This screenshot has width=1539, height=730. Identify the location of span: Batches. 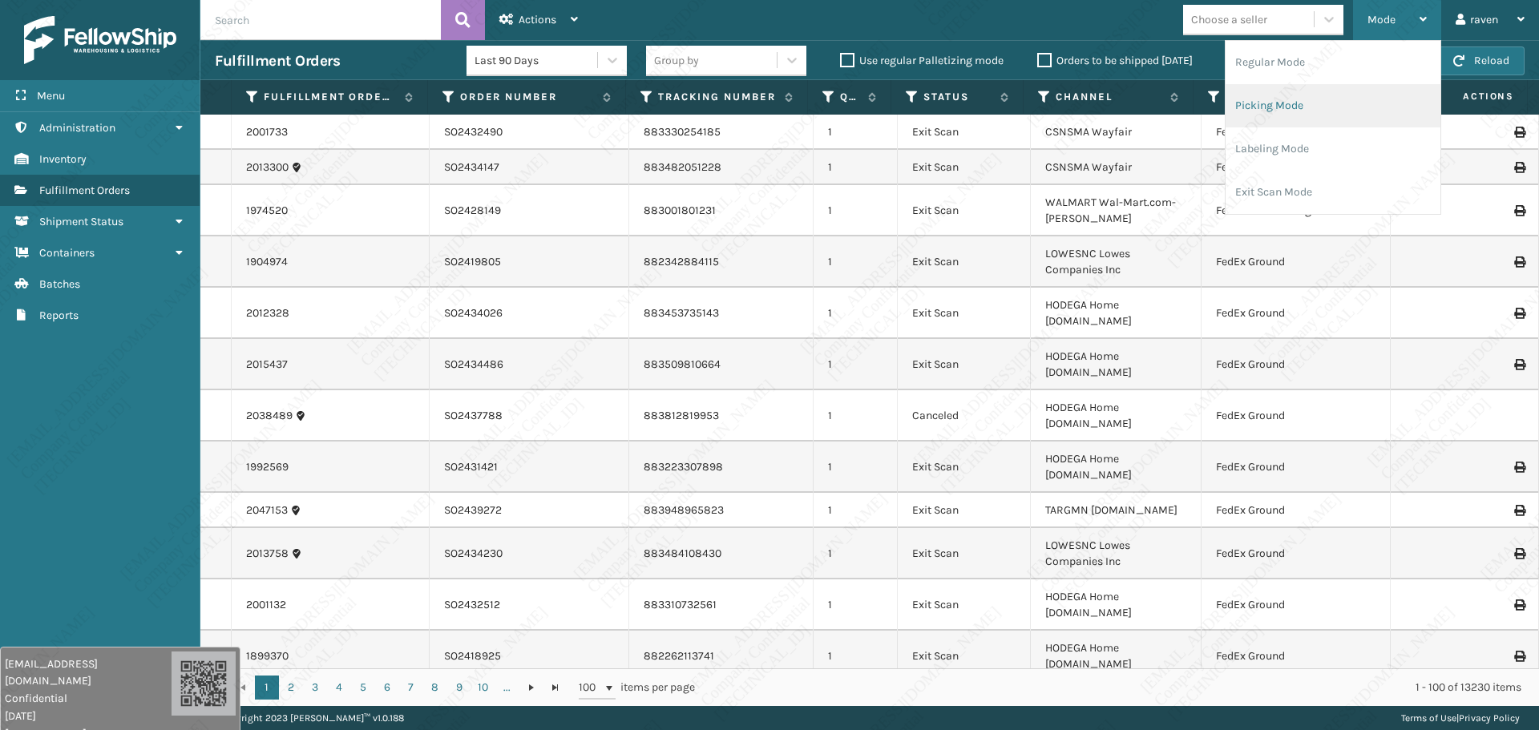
(59, 284).